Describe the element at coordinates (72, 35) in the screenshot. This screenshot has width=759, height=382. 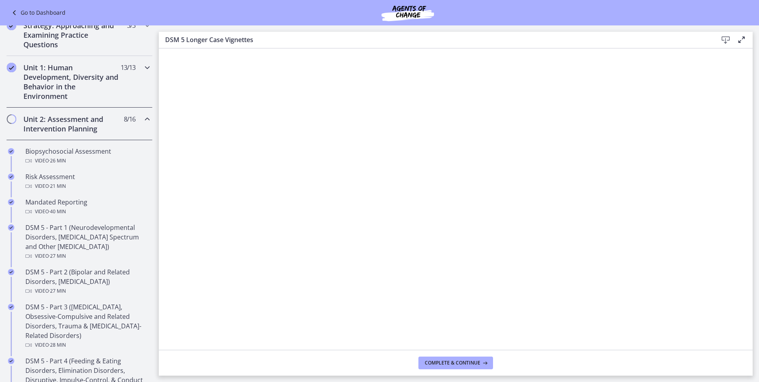
I see `h2: Strategy: Approaching and Examining Practice Questions` at that location.